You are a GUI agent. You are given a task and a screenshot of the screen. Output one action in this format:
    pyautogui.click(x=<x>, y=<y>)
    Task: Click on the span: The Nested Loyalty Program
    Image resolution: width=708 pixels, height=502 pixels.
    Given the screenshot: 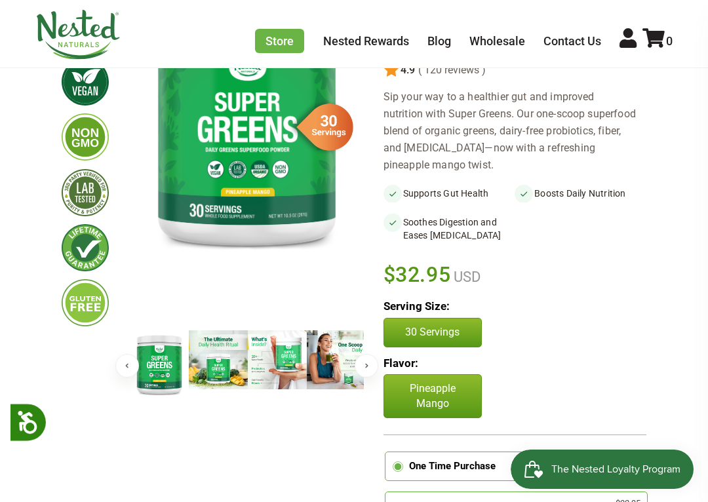 What is the action you would take?
    pyautogui.click(x=105, y=20)
    